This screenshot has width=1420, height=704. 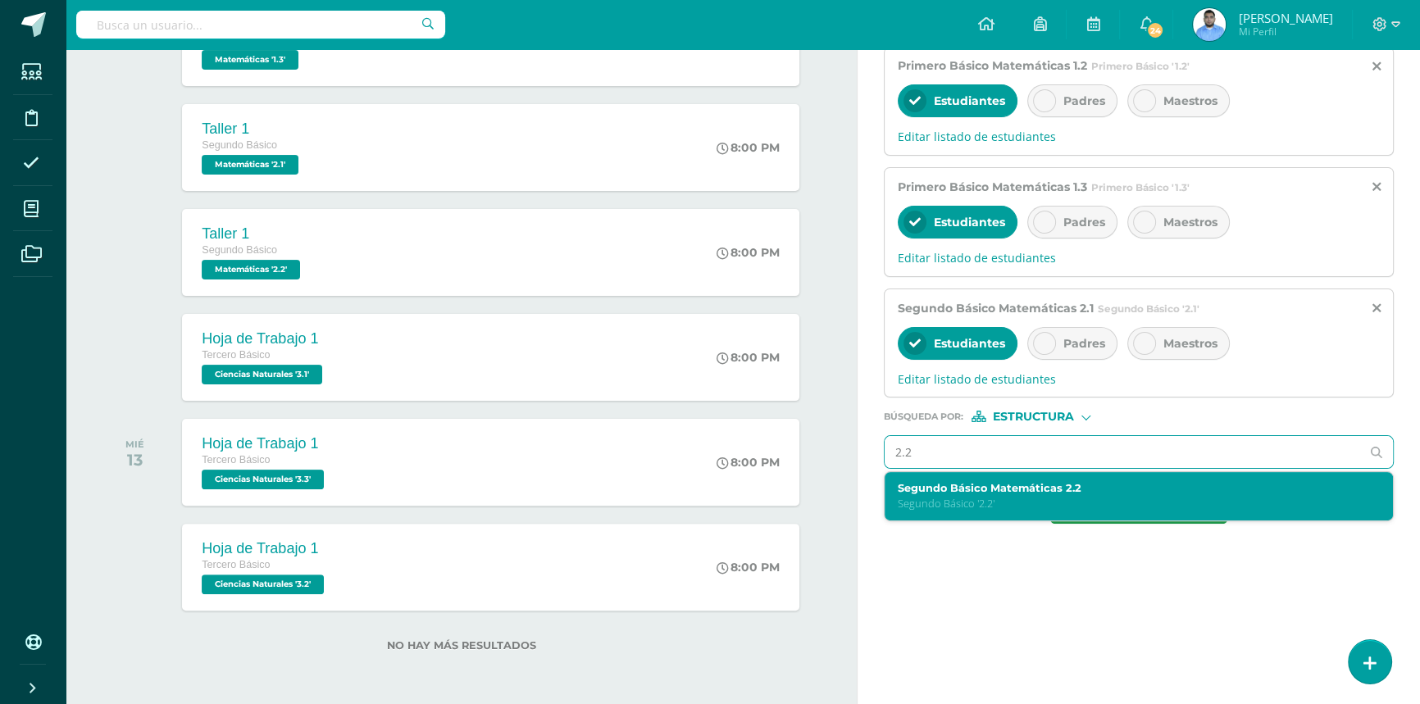 I want to click on span: Ciencias Naturales '3.1', so click(x=262, y=375).